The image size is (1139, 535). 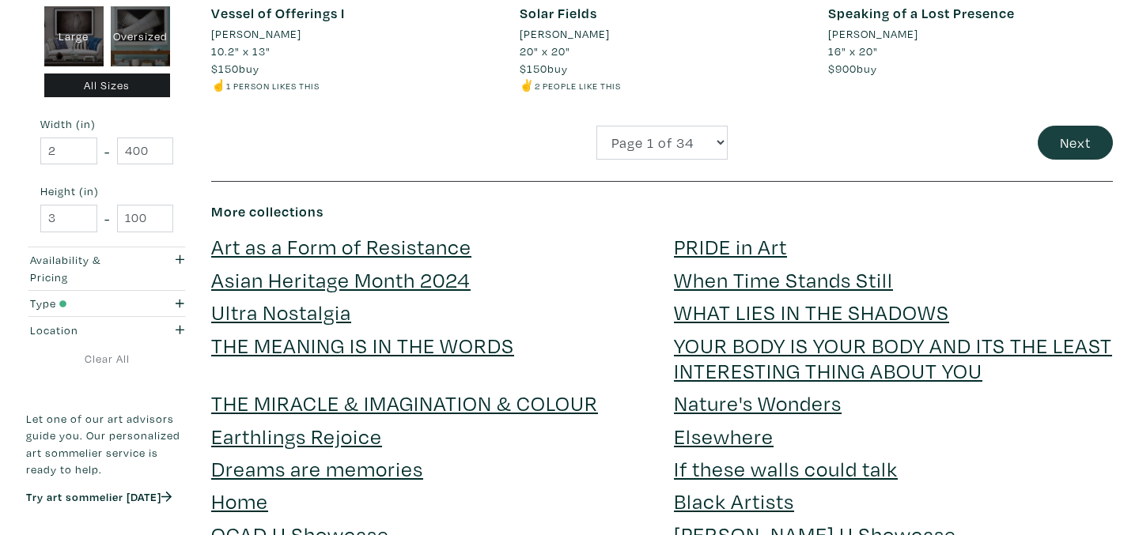 I want to click on a: When Time Stands Still, so click(x=783, y=279).